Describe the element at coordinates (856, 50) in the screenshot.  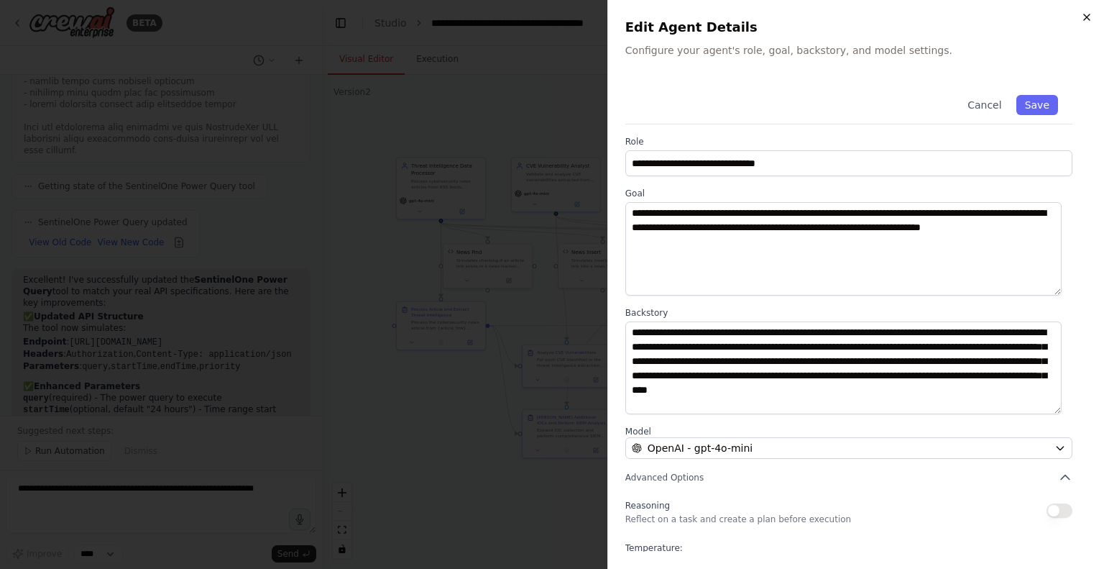
I see `p: Configure your agent's role, goal, backstory, and model settings.` at that location.